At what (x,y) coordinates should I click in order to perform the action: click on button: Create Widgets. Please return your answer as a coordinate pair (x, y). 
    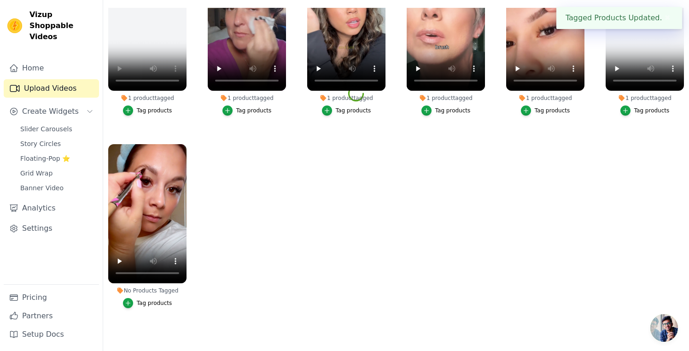
    Looking at the image, I should click on (51, 111).